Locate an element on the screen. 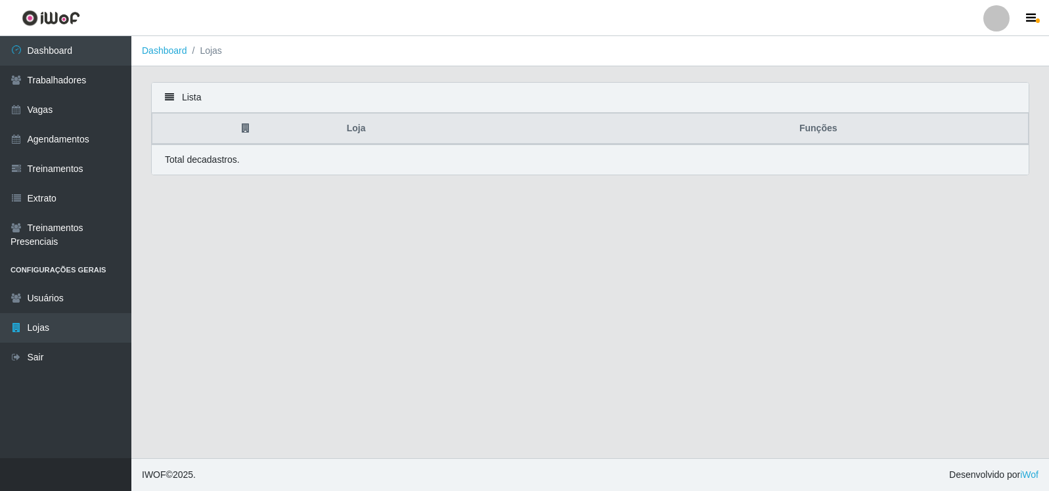 The width and height of the screenshot is (1049, 491). li: Lojas is located at coordinates (204, 51).